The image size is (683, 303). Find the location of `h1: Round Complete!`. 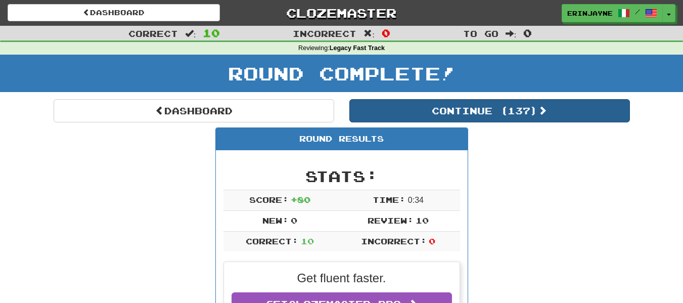

h1: Round Complete! is located at coordinates (341, 73).